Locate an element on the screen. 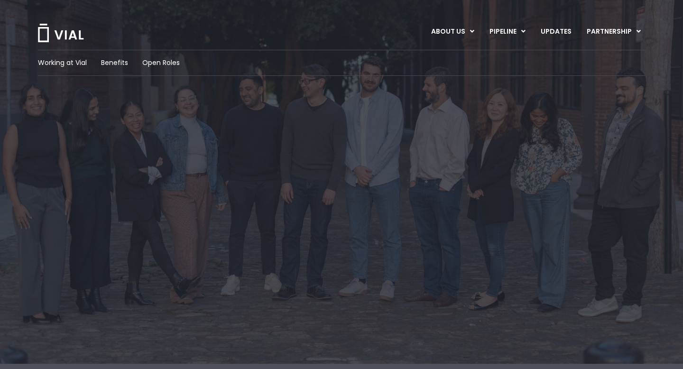 This screenshot has height=369, width=683. a: UPDATES is located at coordinates (556, 32).